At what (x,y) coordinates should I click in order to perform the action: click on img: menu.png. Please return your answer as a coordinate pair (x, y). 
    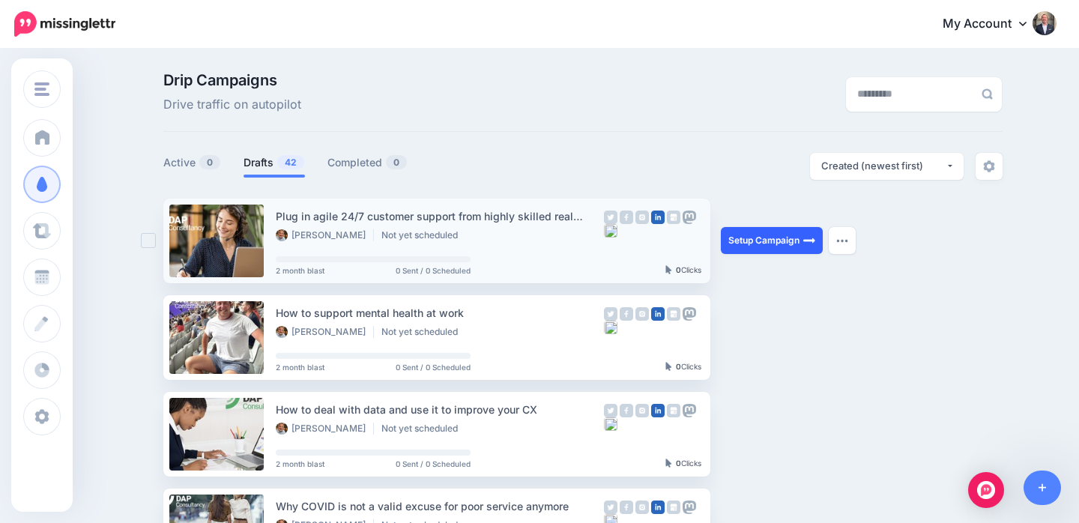
    Looking at the image, I should click on (42, 89).